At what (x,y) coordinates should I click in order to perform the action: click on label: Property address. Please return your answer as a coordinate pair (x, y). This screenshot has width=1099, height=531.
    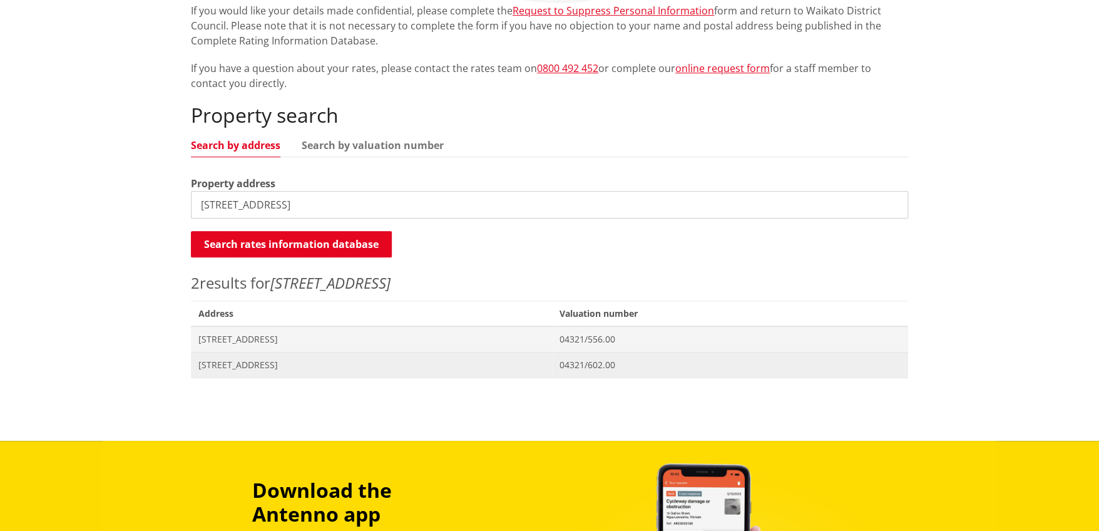
    Looking at the image, I should click on (233, 183).